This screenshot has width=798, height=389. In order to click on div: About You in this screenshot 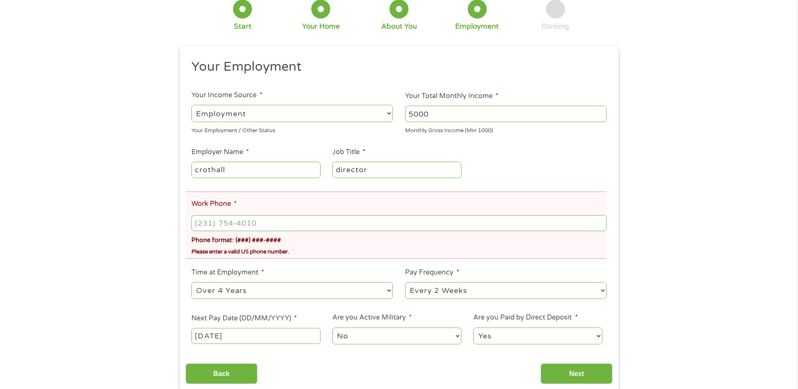, I will do `click(399, 27)`.